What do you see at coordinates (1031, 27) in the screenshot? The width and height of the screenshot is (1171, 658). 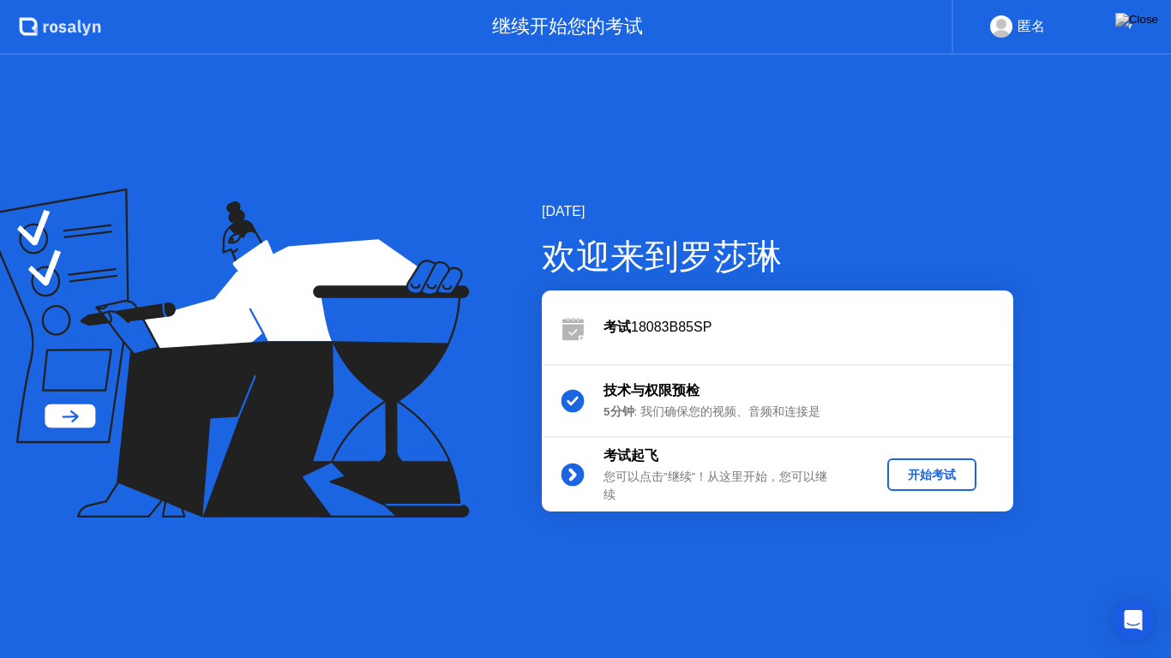 I see `div: 匿名` at bounding box center [1031, 27].